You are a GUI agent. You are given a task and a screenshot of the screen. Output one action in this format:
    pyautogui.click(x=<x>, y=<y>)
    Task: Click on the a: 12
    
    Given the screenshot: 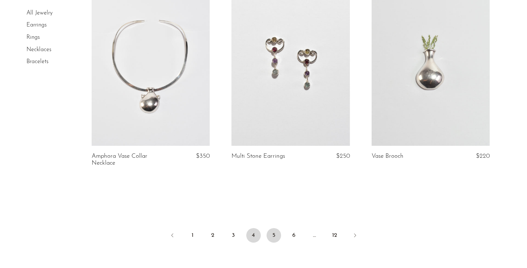 What is the action you would take?
    pyautogui.click(x=335, y=235)
    